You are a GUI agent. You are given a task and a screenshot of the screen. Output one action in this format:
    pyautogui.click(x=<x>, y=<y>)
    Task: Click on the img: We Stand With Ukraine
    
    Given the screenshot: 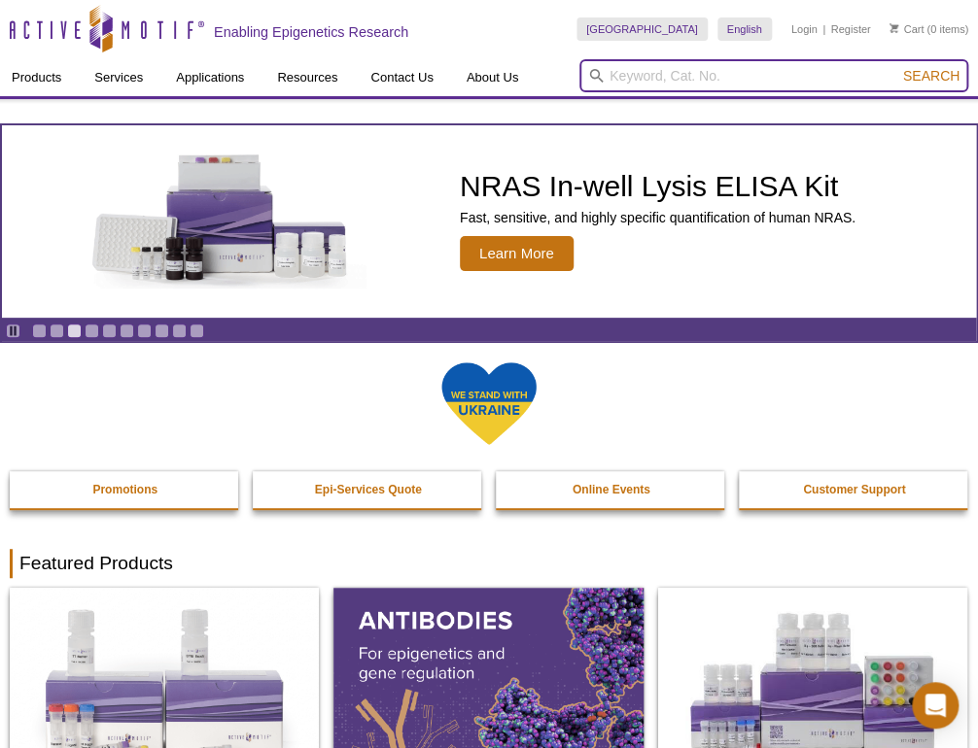 What is the action you would take?
    pyautogui.click(x=489, y=403)
    